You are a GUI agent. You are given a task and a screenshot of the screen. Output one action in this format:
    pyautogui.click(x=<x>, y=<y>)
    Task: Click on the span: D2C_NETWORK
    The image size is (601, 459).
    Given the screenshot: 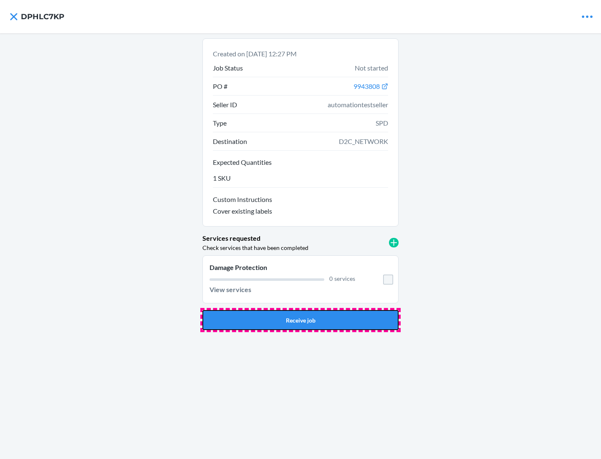 What is the action you would take?
    pyautogui.click(x=364, y=142)
    